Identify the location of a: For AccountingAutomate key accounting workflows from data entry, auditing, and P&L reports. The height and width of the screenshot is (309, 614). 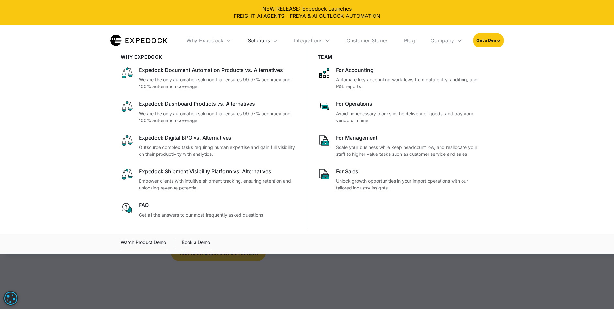
(400, 78).